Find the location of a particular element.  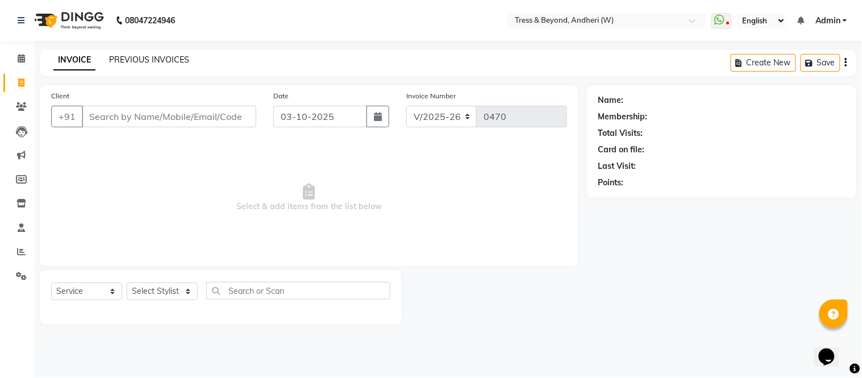

div: Total Visits: is located at coordinates (620, 133).